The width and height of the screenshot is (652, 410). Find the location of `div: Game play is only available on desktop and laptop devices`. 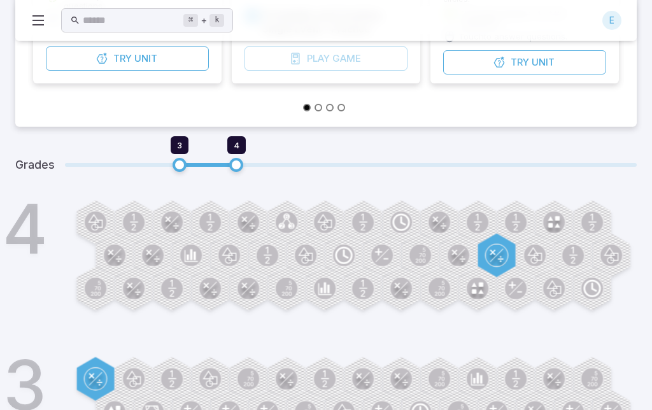

div: Game play is only available on desktop and laptop devices is located at coordinates (326, 59).